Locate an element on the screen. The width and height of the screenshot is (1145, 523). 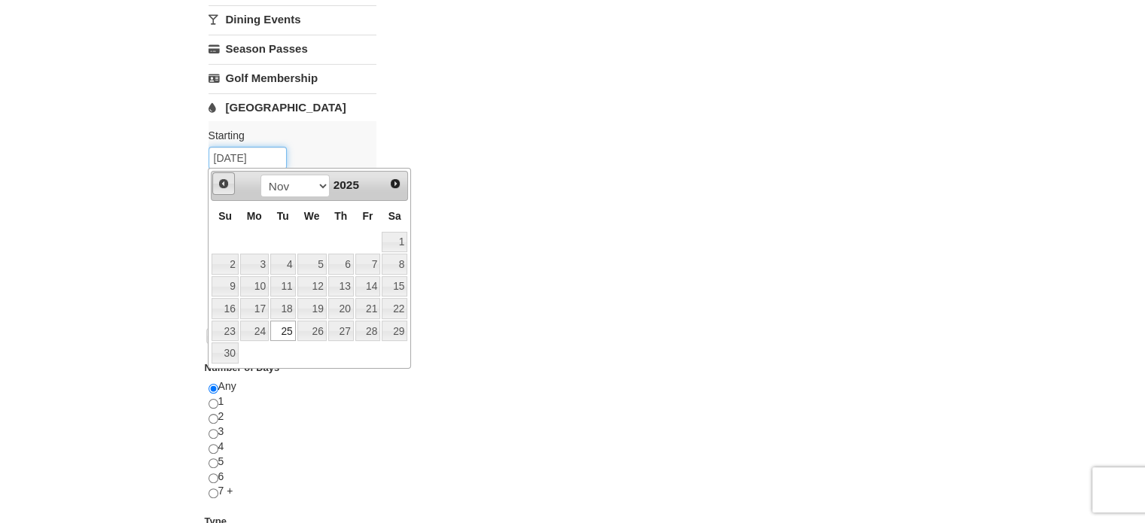
a: 26 is located at coordinates (312, 331).